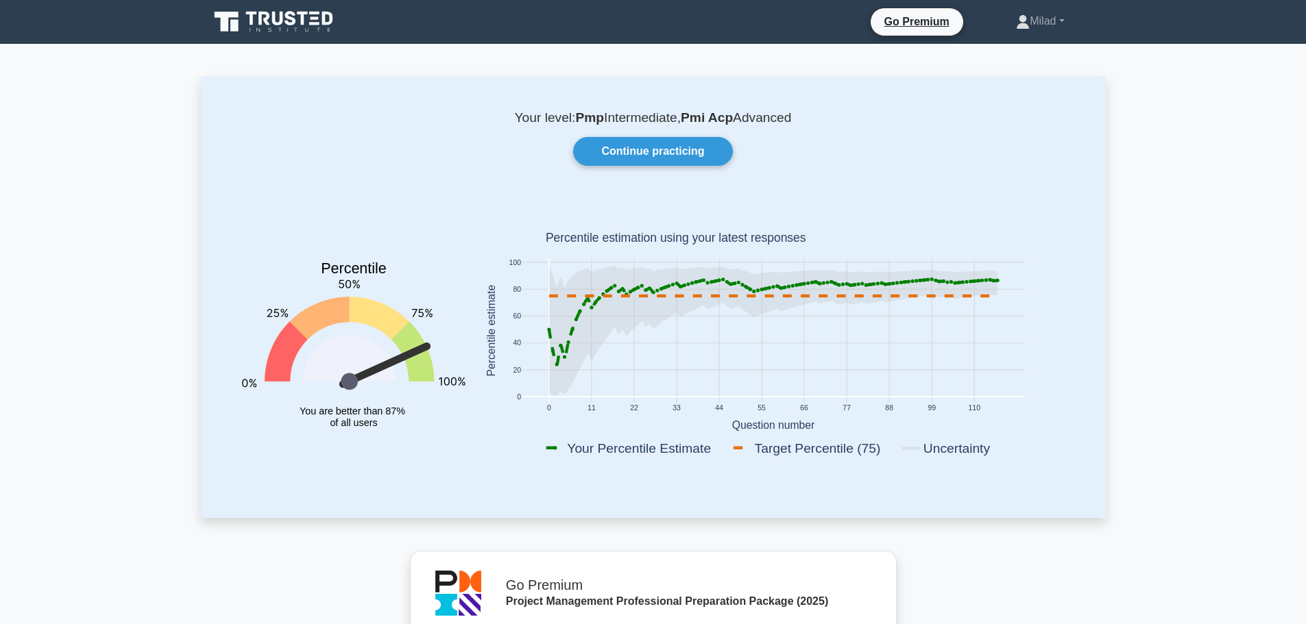 The image size is (1306, 624). What do you see at coordinates (592, 409) in the screenshot?
I see `text: 11` at bounding box center [592, 409].